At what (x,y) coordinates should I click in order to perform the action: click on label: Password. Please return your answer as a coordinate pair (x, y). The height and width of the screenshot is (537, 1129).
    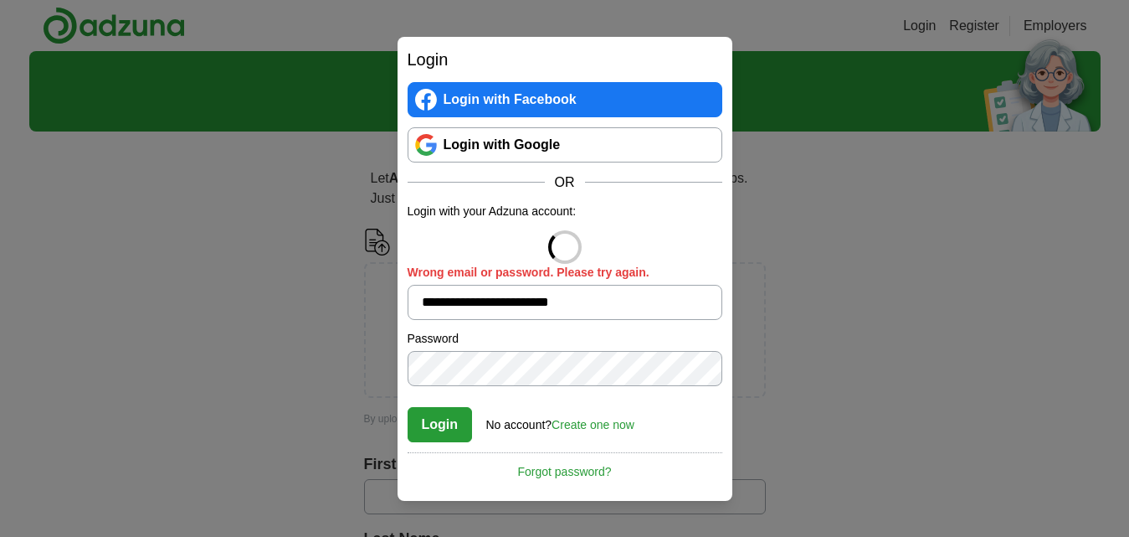
    Looking at the image, I should click on (565, 338).